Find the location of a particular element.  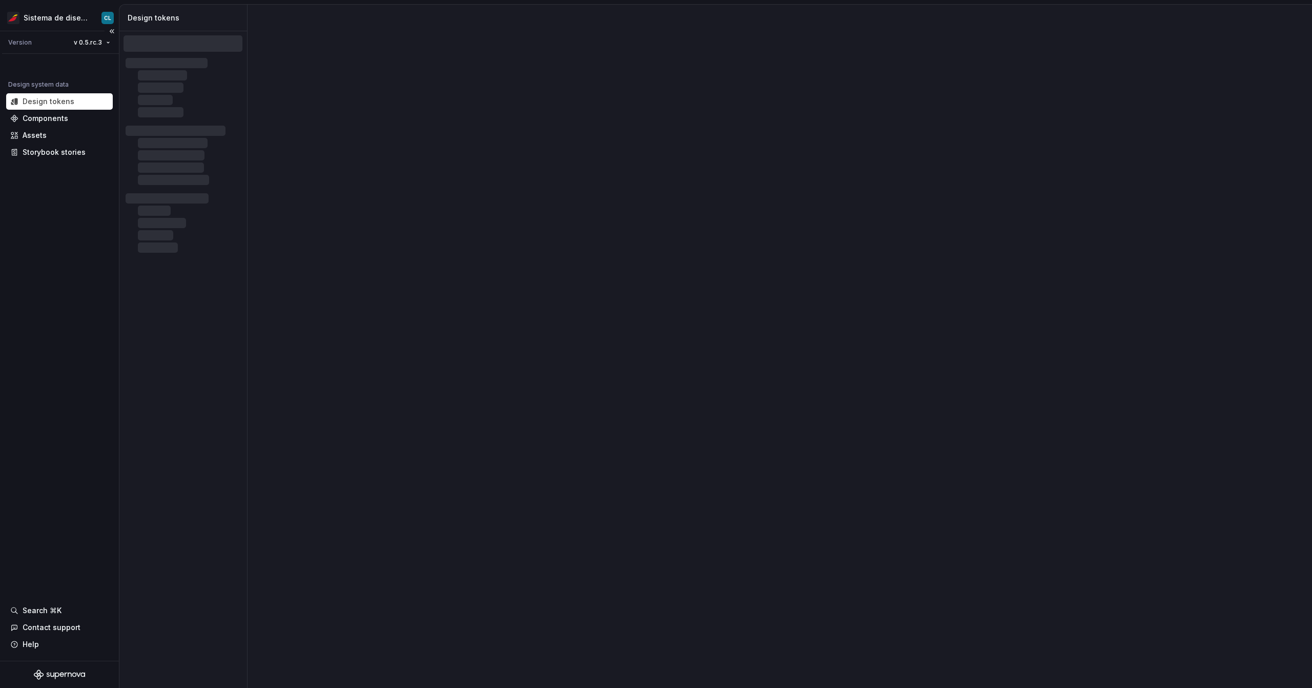

a: Components is located at coordinates (59, 118).